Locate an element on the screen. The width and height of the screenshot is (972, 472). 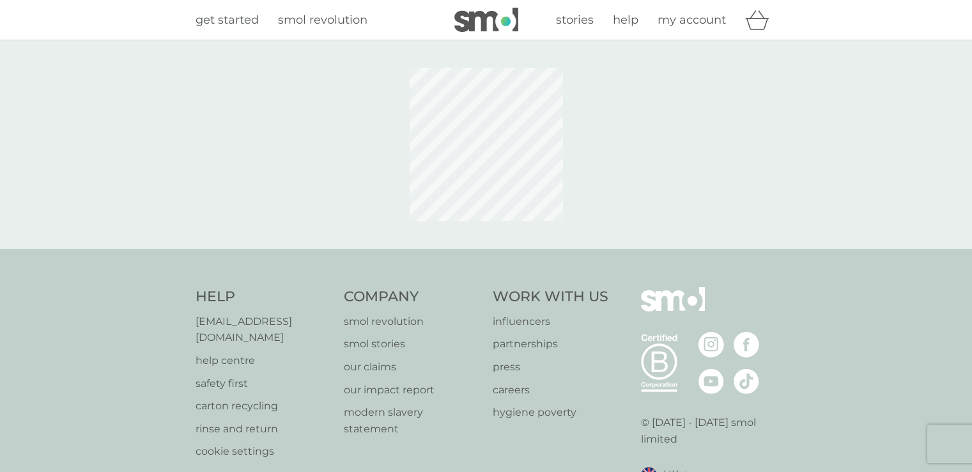
a: help is located at coordinates (626, 20).